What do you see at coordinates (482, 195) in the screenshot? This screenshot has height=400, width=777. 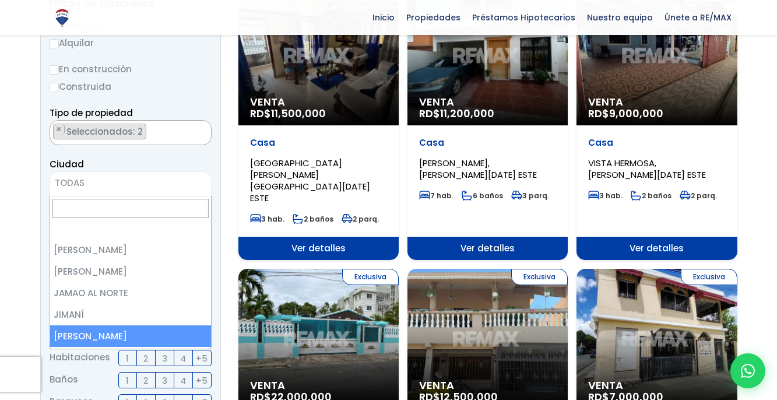 I see `span: 6 baños` at bounding box center [482, 195].